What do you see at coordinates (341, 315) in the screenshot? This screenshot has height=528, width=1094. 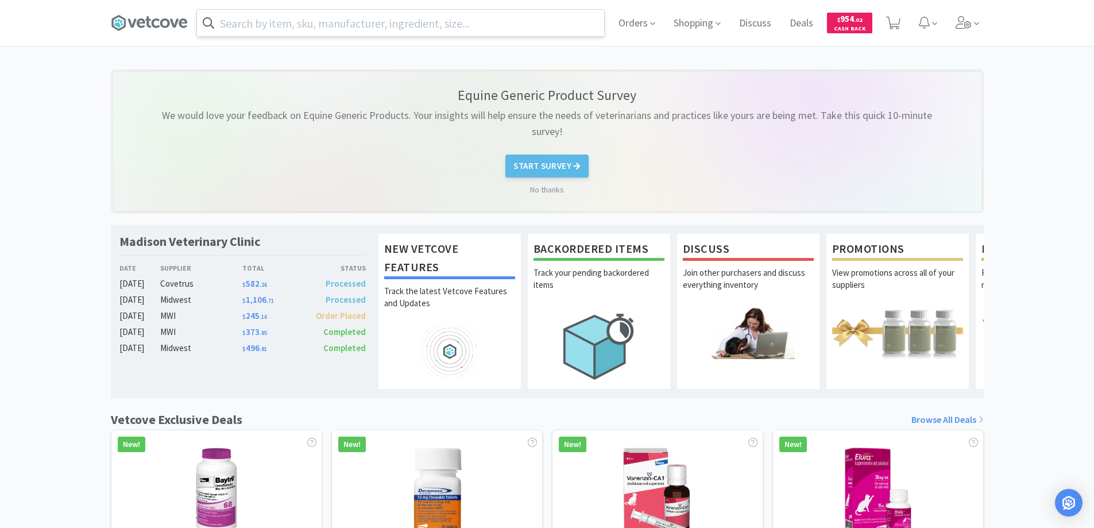 I see `span: Order Placed` at bounding box center [341, 315].